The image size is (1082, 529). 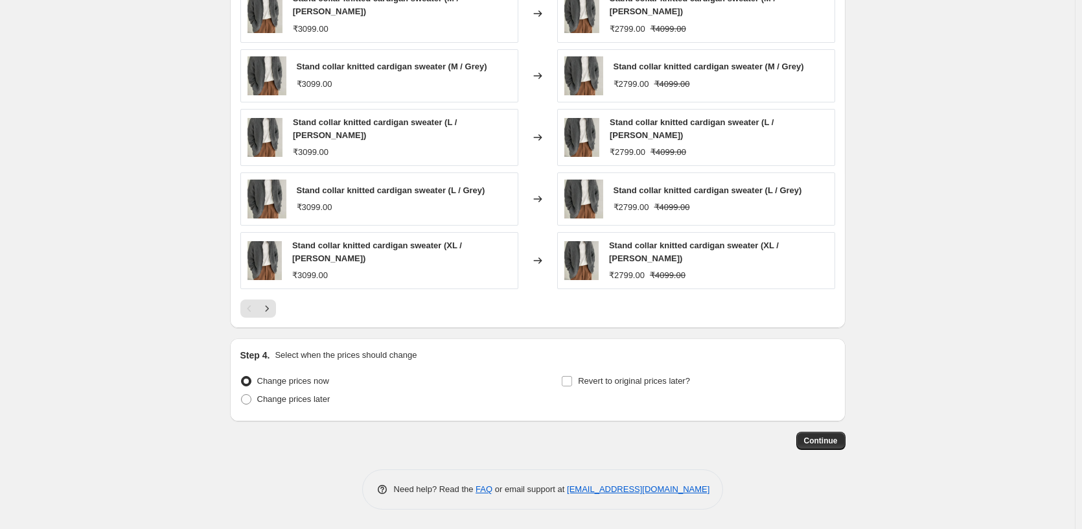 What do you see at coordinates (634, 380) in the screenshot?
I see `span: Revert to original prices later?` at bounding box center [634, 380].